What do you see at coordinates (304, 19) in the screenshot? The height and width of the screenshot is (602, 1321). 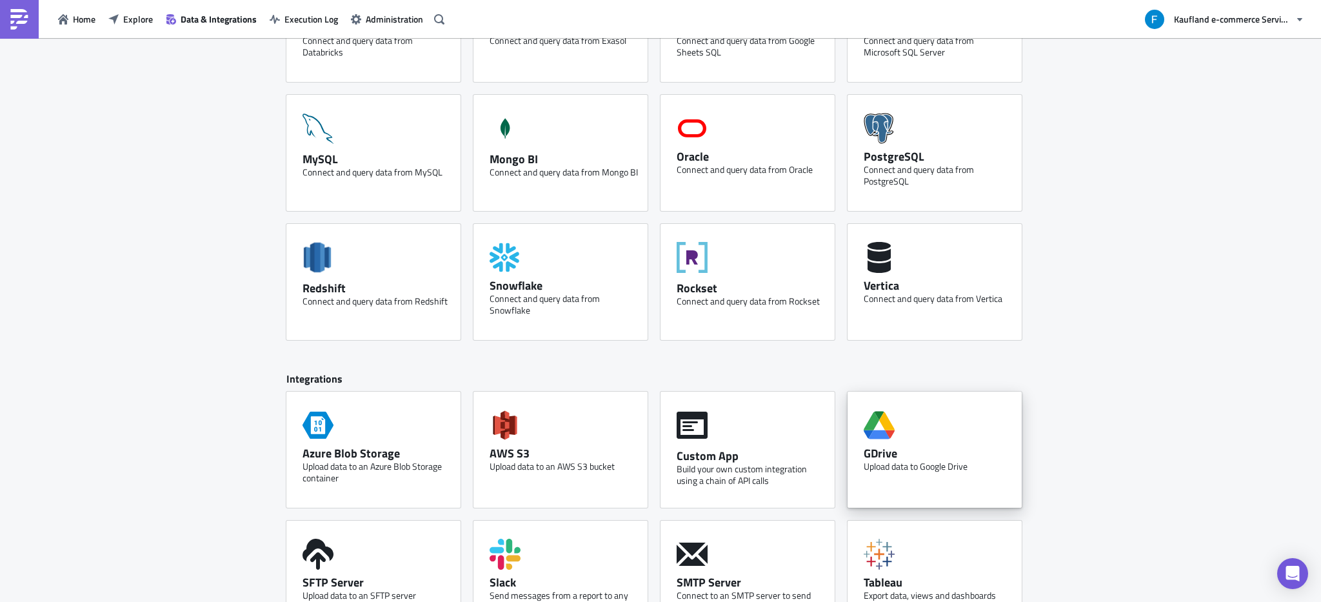 I see `button: Execution Log` at bounding box center [304, 19].